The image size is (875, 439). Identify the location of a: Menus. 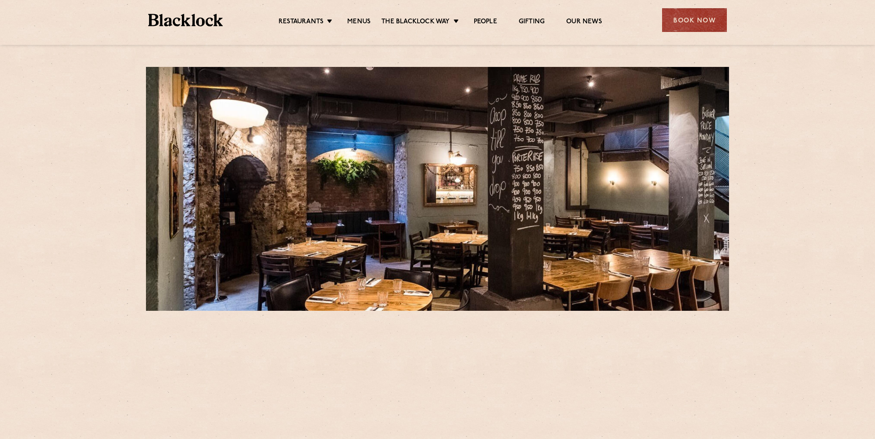
(359, 22).